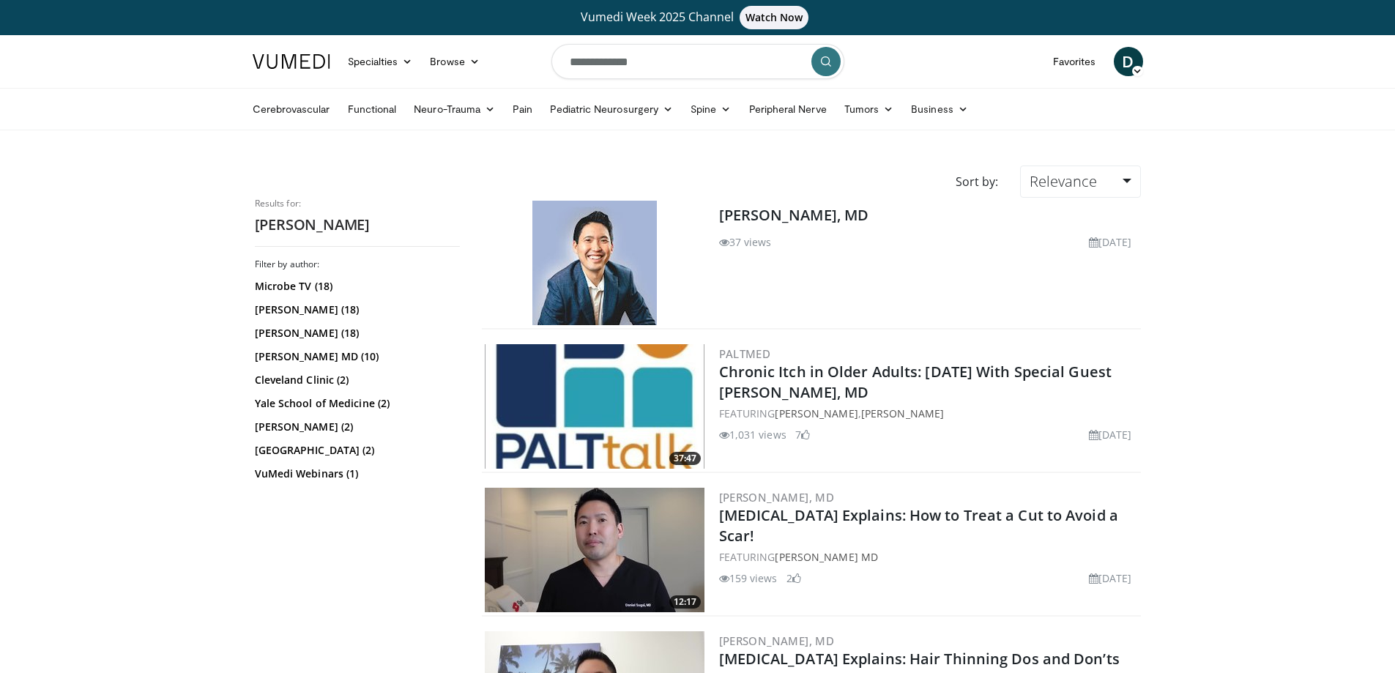 This screenshot has height=673, width=1395. Describe the element at coordinates (595, 407) in the screenshot. I see `a: 37:47` at that location.